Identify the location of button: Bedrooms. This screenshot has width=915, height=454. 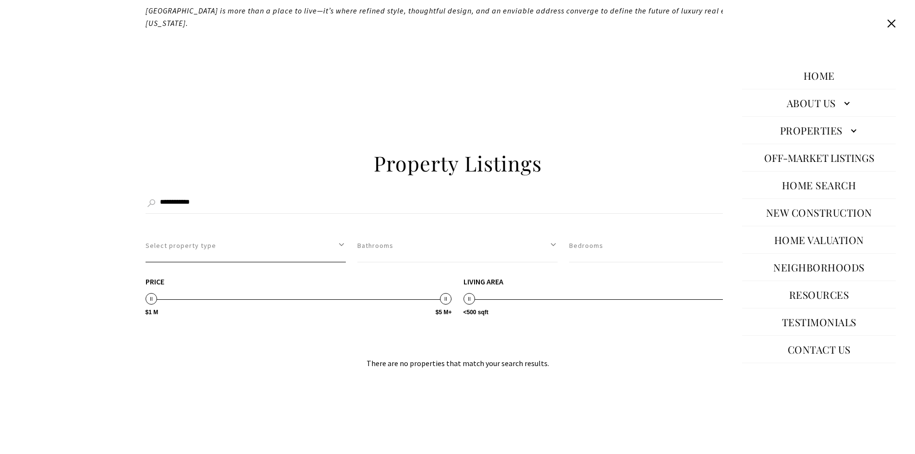
(669, 245).